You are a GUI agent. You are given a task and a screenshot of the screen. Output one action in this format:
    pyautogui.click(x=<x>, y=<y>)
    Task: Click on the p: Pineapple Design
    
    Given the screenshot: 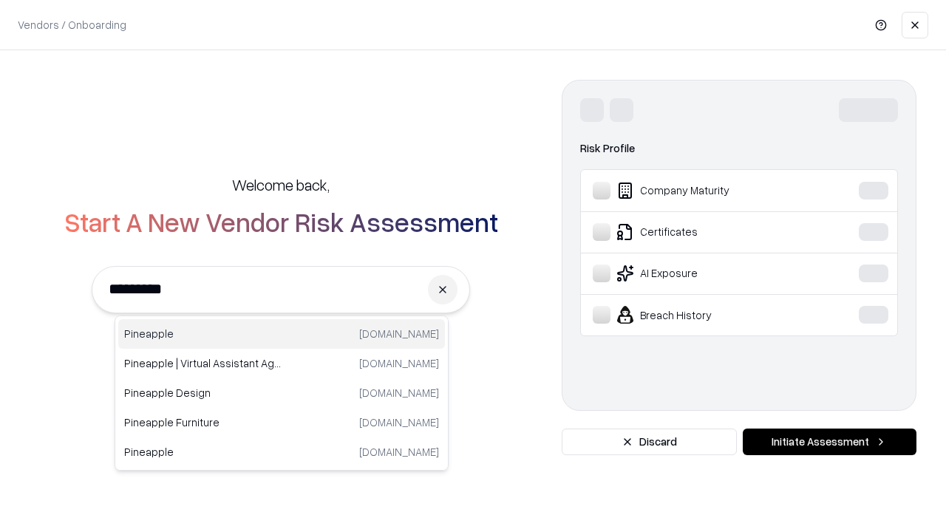 What is the action you would take?
    pyautogui.click(x=202, y=392)
    